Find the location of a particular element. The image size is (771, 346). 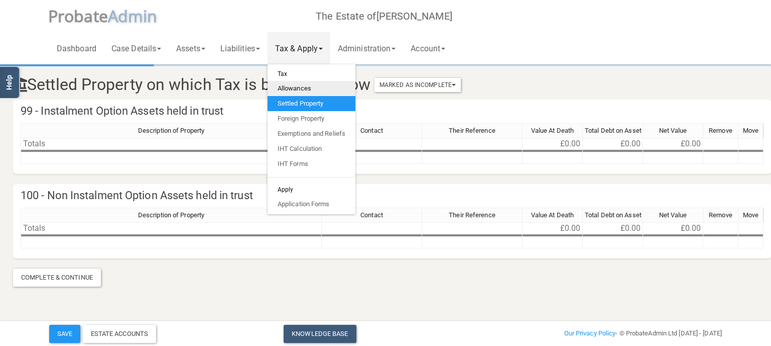

a: Foreign Property is located at coordinates (311, 119).